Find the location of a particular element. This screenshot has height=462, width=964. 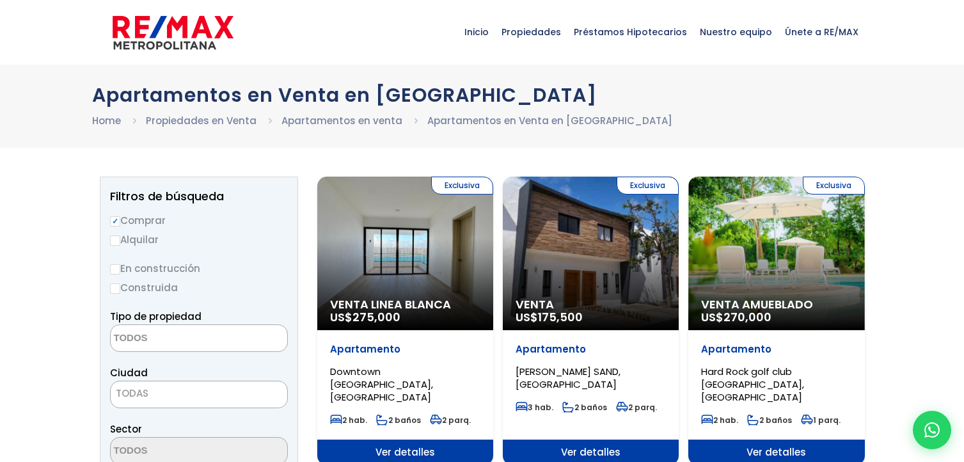

span: Ciudad is located at coordinates (129, 372).